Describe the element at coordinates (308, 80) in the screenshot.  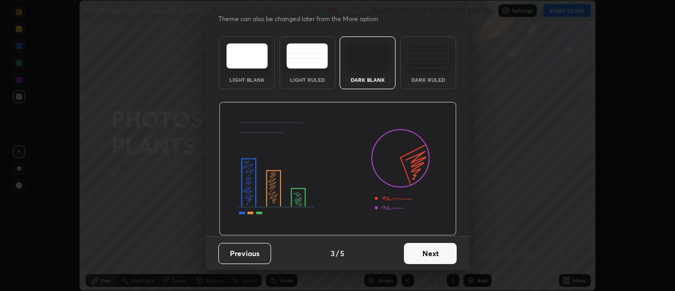
I see `div: Light Ruled` at that location.